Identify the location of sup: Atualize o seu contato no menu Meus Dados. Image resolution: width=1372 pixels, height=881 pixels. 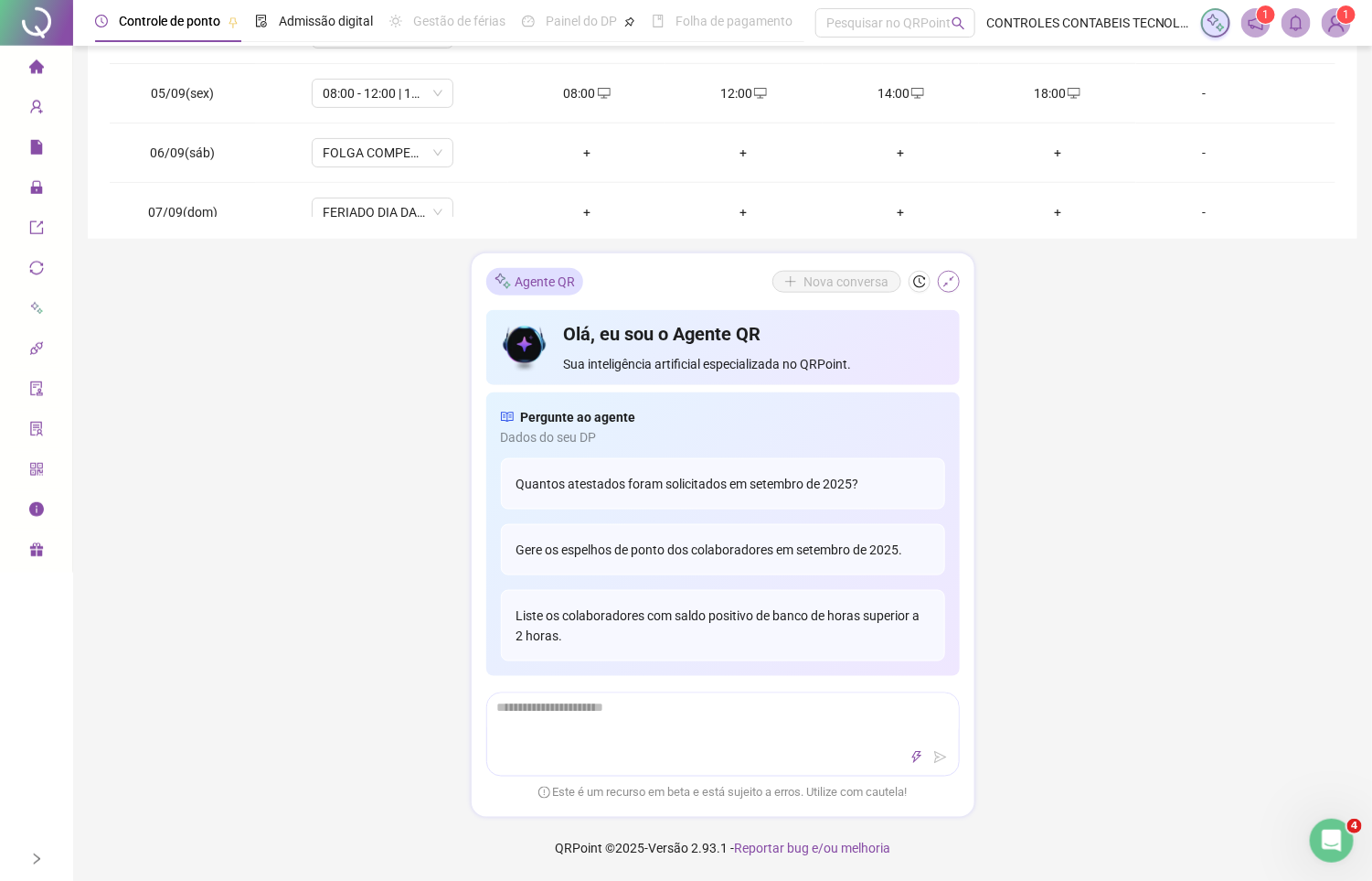
(1346, 14).